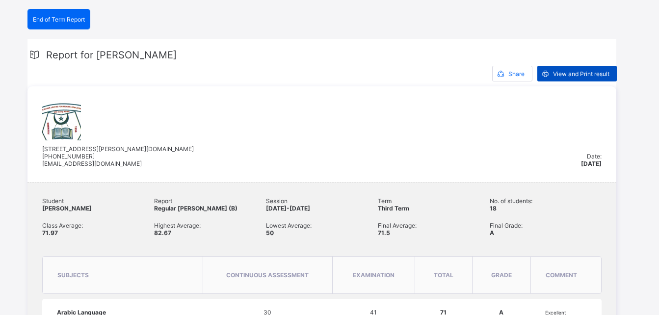 This screenshot has width=659, height=315. Describe the element at coordinates (98, 225) in the screenshot. I see `span: Class Average:` at that location.